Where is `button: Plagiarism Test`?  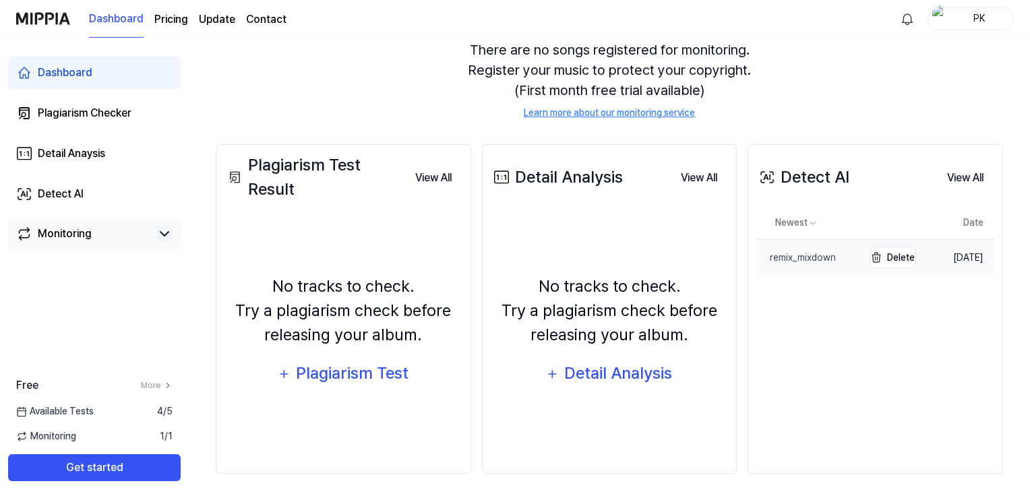
button: Plagiarism Test is located at coordinates (343, 374).